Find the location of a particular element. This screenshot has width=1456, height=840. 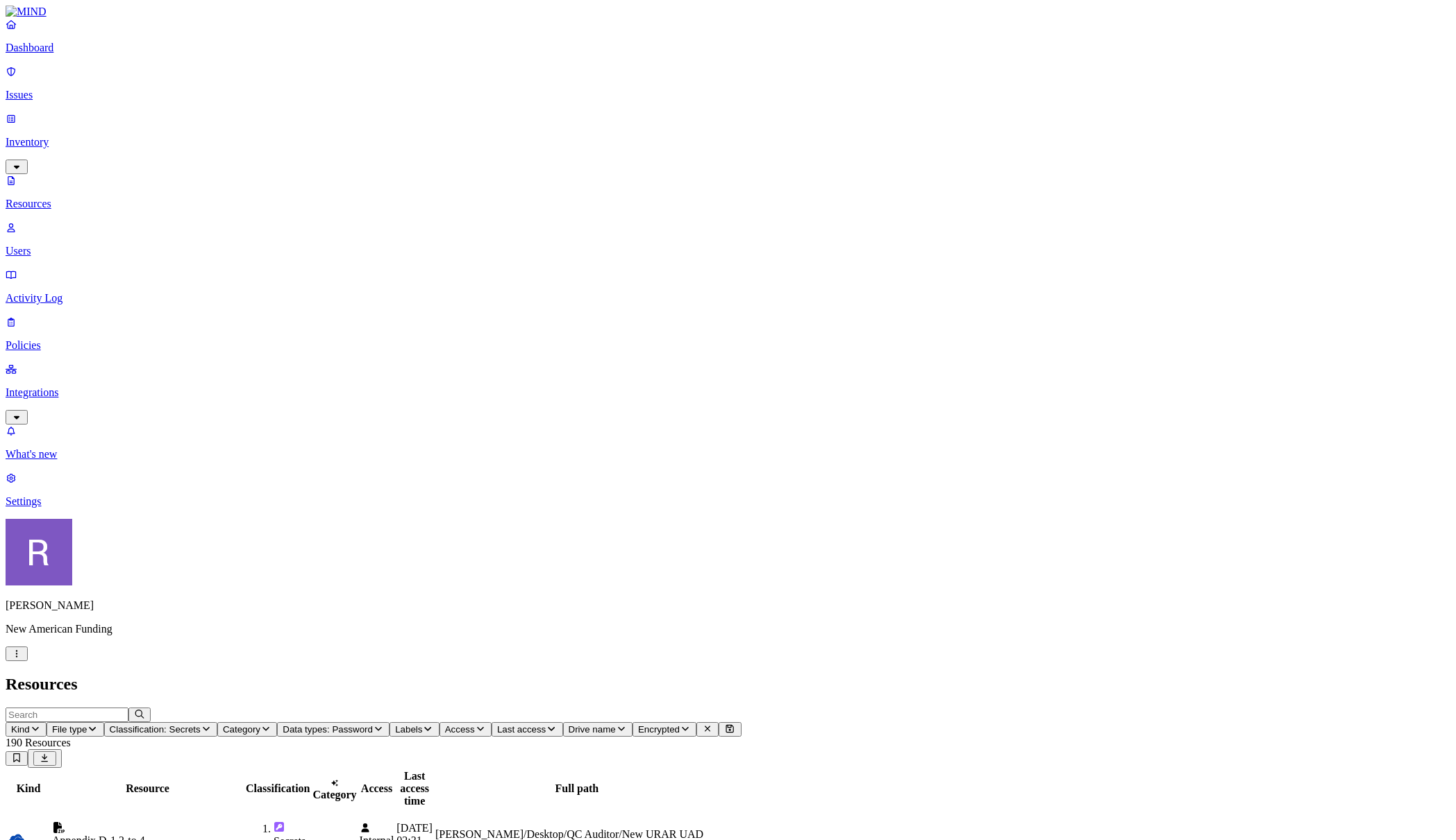

div: Access is located at coordinates (376, 789).